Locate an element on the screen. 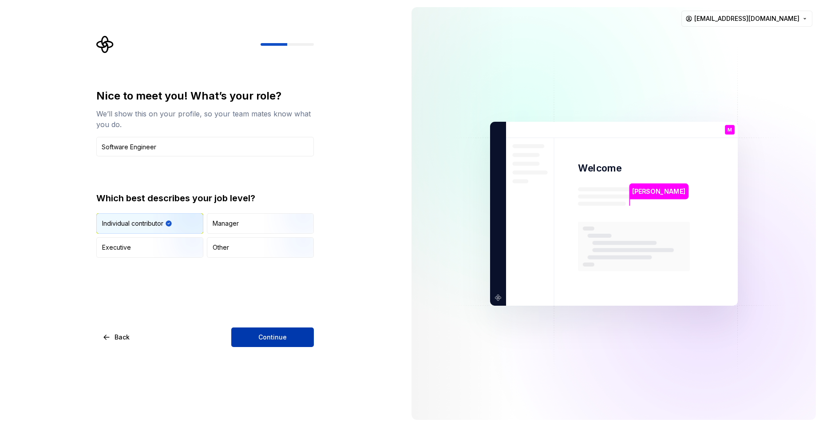  div: We’ll show this on your profile, so your team mates know what you do. is located at coordinates (205, 119).